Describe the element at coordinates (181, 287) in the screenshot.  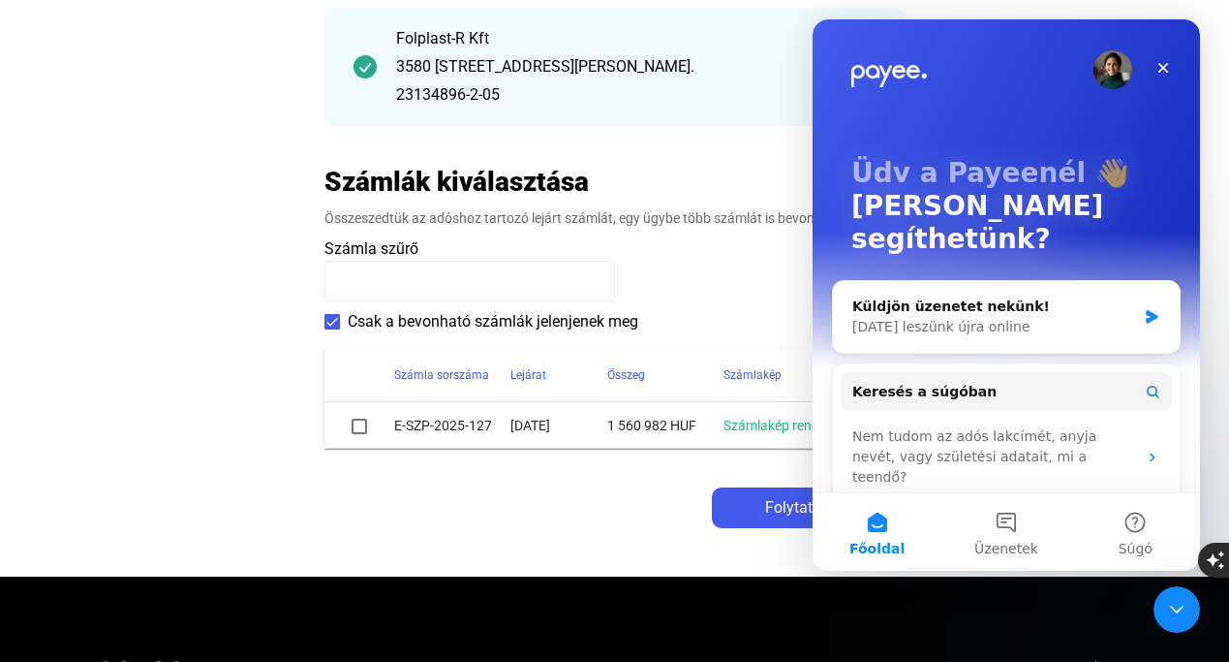
I see `div: Küldjön üzenetet nekünk!` at that location.